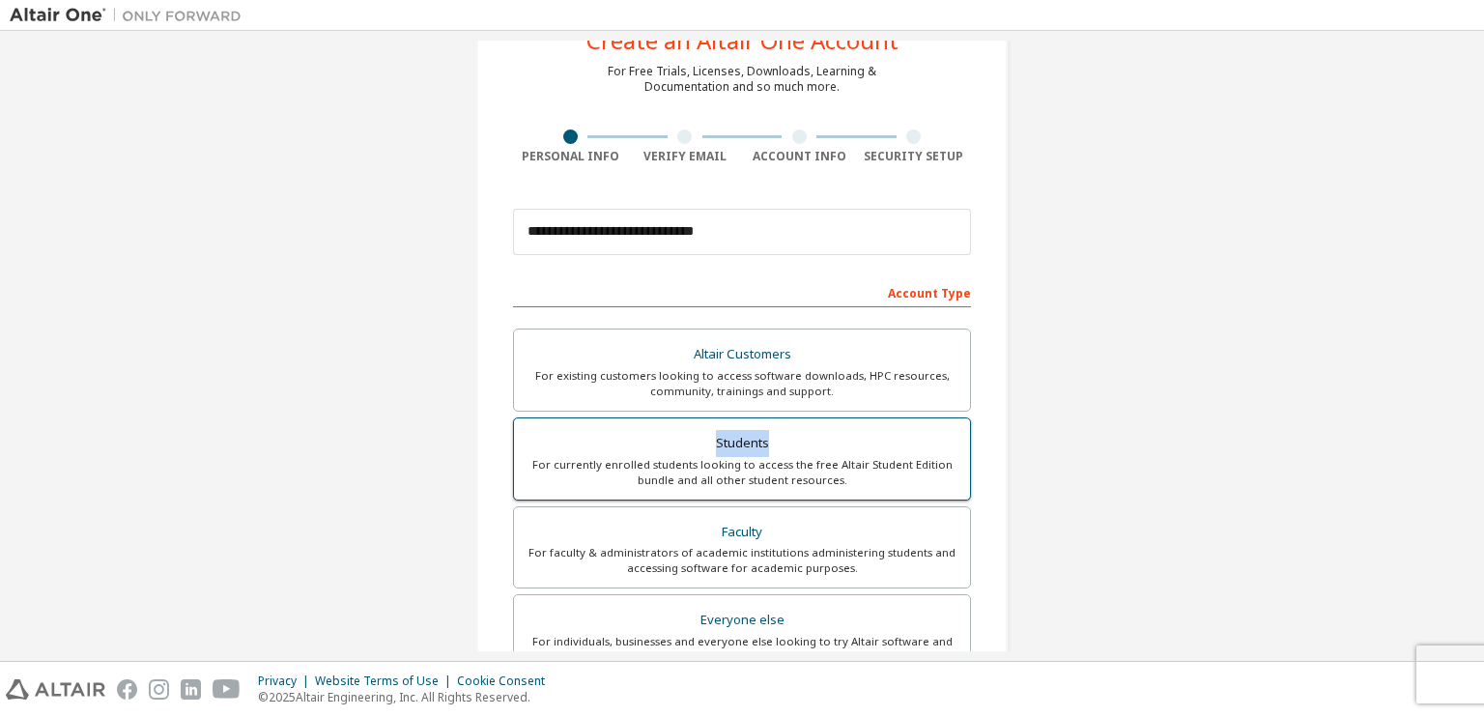  Describe the element at coordinates (130, 15) in the screenshot. I see `img: Altair One` at that location.